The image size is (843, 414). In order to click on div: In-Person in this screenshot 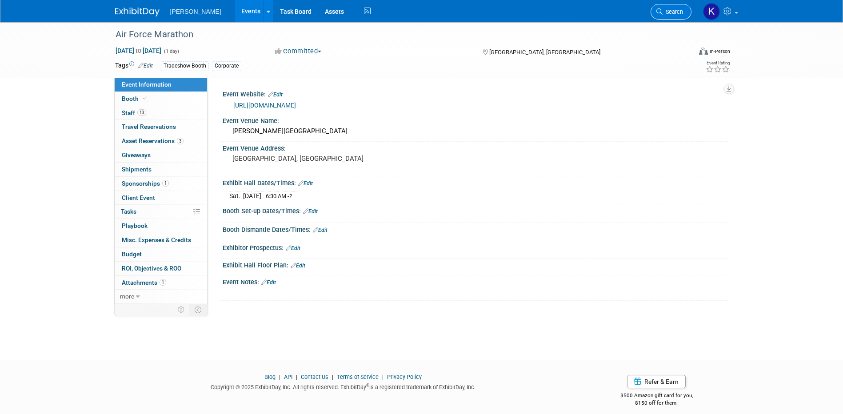, I will do `click(720, 51)`.